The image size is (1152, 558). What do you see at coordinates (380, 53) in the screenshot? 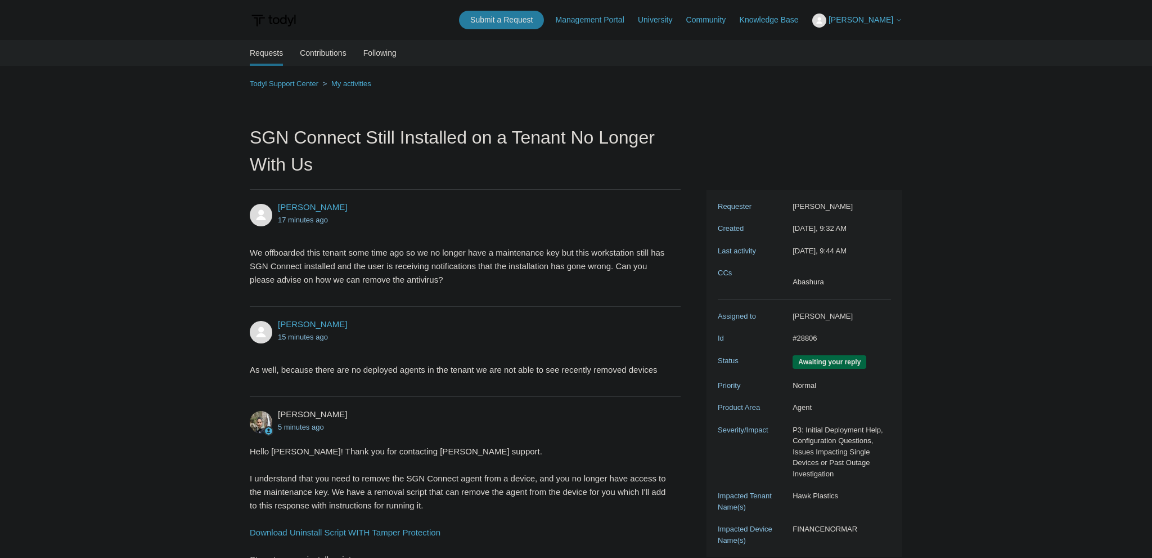
I see `a: Following` at bounding box center [380, 53].